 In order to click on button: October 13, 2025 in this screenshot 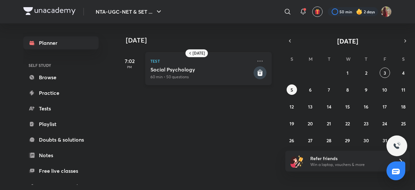, I will do `click(310, 106)`.